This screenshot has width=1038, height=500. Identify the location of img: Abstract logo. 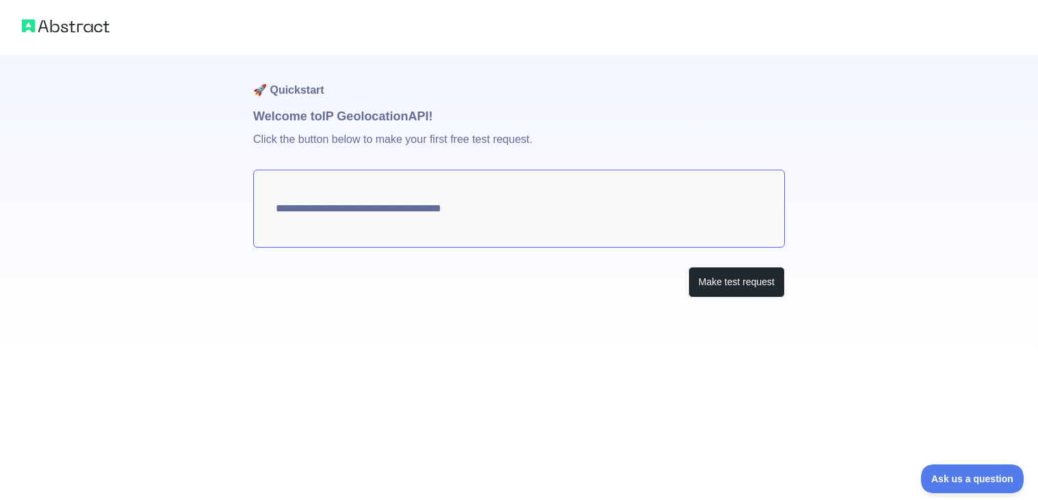
(66, 26).